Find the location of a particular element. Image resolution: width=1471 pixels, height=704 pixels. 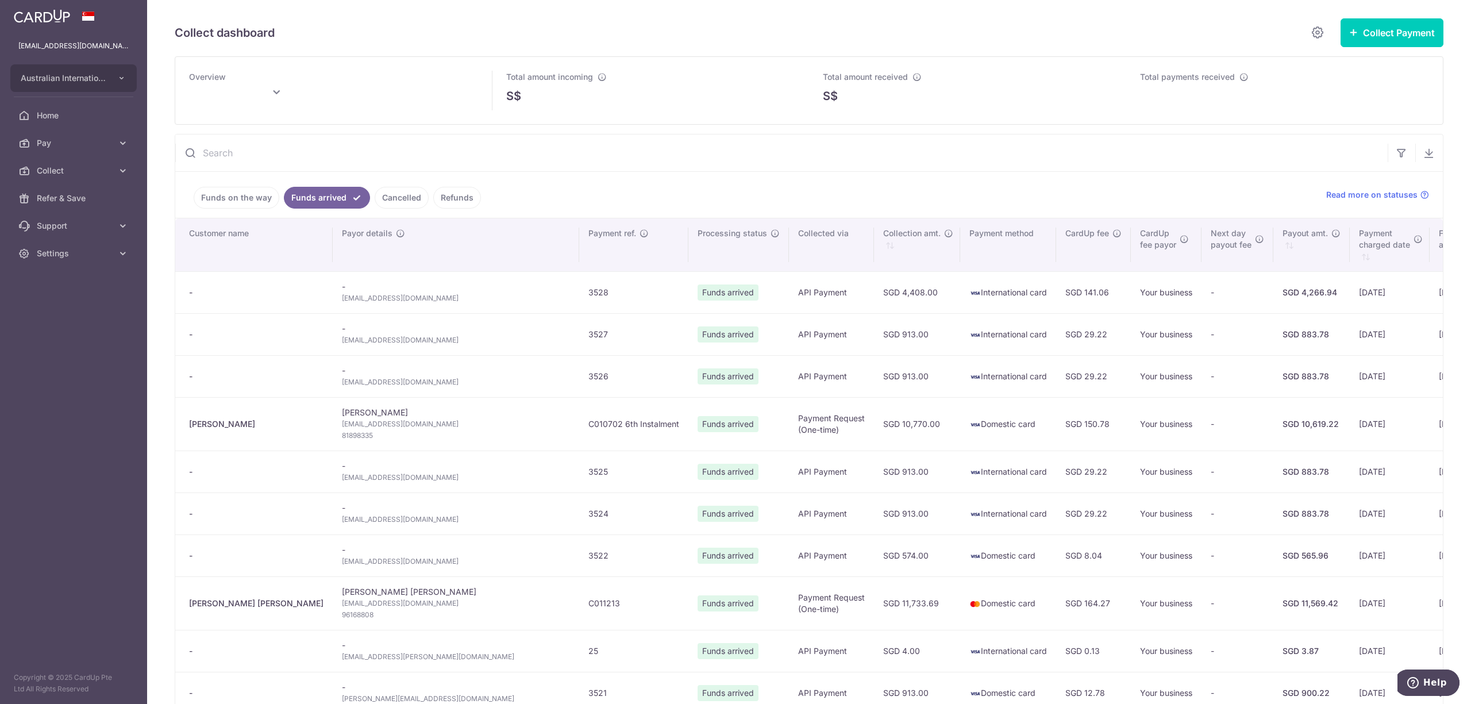

span: Home is located at coordinates (75, 116).